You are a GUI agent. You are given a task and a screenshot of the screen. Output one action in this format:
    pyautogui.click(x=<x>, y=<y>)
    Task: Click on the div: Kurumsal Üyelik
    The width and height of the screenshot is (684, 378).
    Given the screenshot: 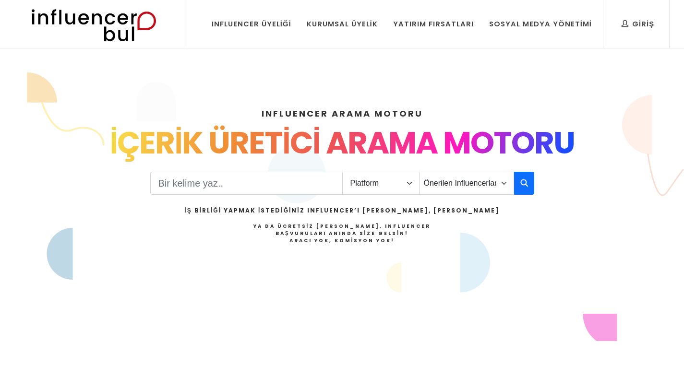 What is the action you would take?
    pyautogui.click(x=342, y=24)
    